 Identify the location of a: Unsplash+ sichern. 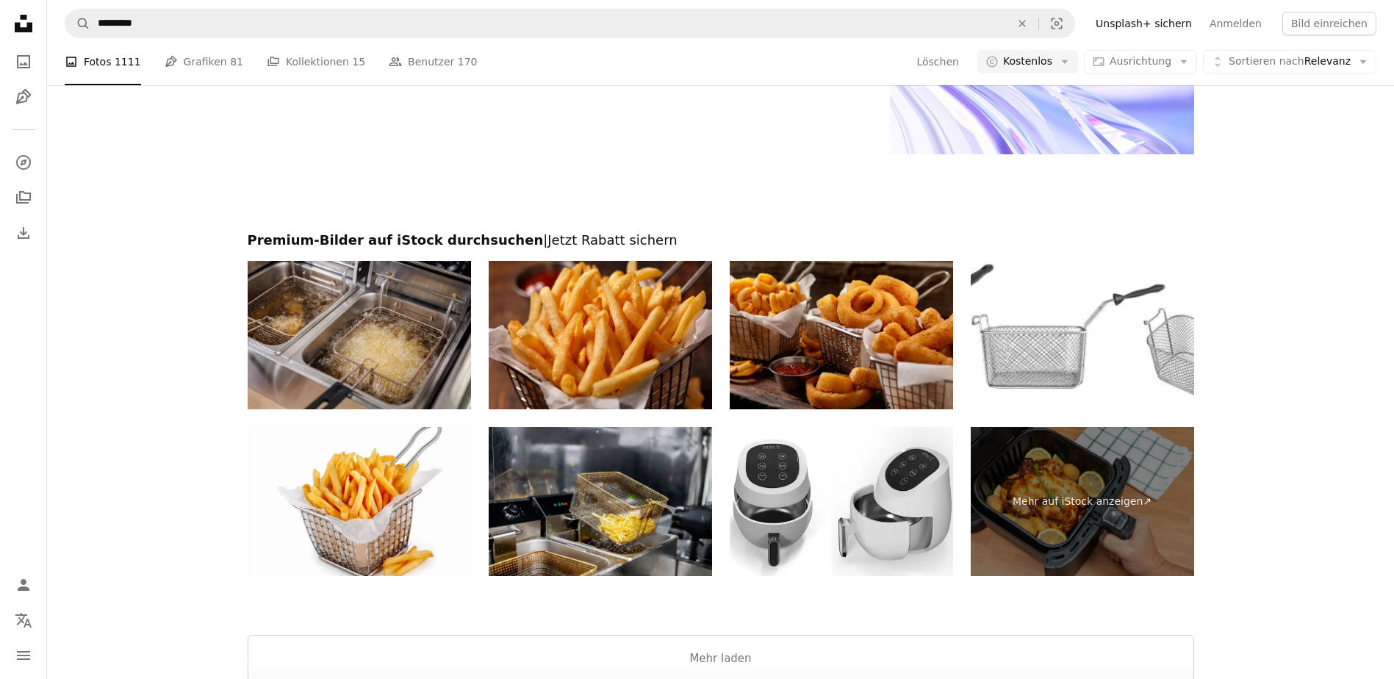
(1144, 24).